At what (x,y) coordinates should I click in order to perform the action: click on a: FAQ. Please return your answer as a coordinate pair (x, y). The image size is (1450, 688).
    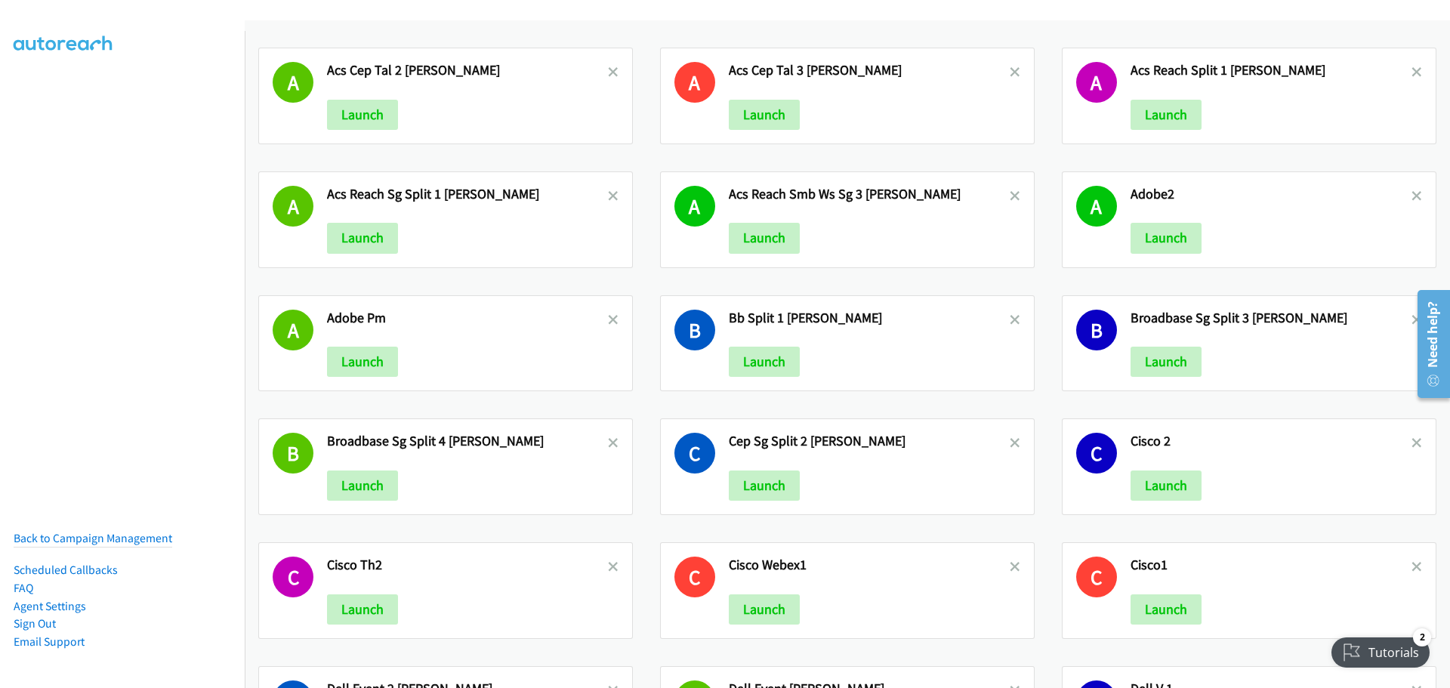
    Looking at the image, I should click on (23, 588).